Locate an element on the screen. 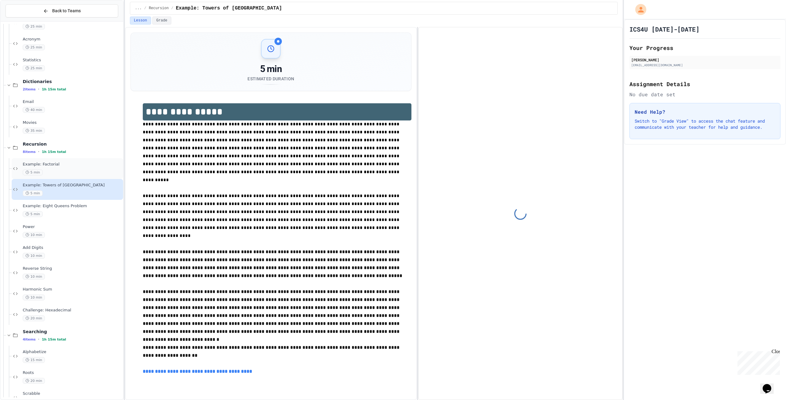 This screenshot has height=400, width=786. span: Example: Eight Queens Problem is located at coordinates (72, 206).